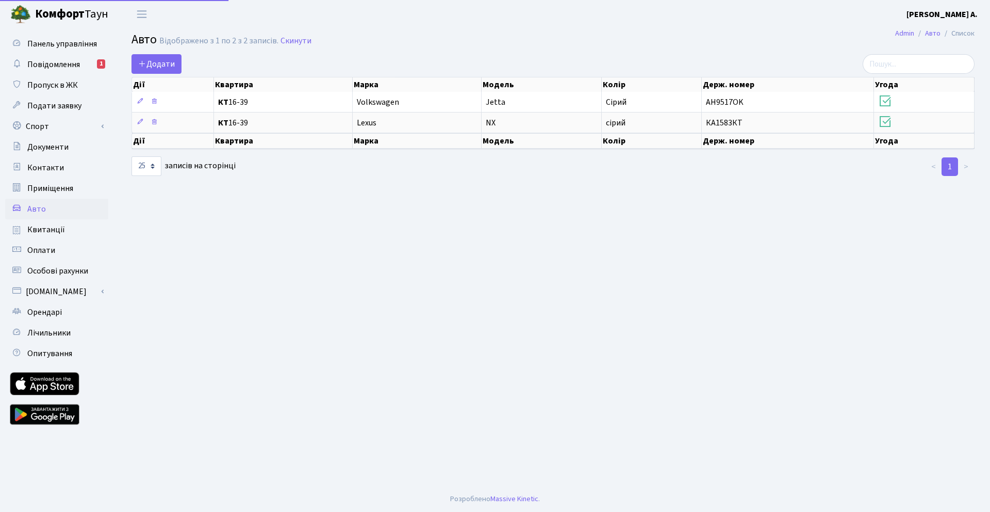  What do you see at coordinates (21, 14) in the screenshot?
I see `img: logo.png` at bounding box center [21, 14].